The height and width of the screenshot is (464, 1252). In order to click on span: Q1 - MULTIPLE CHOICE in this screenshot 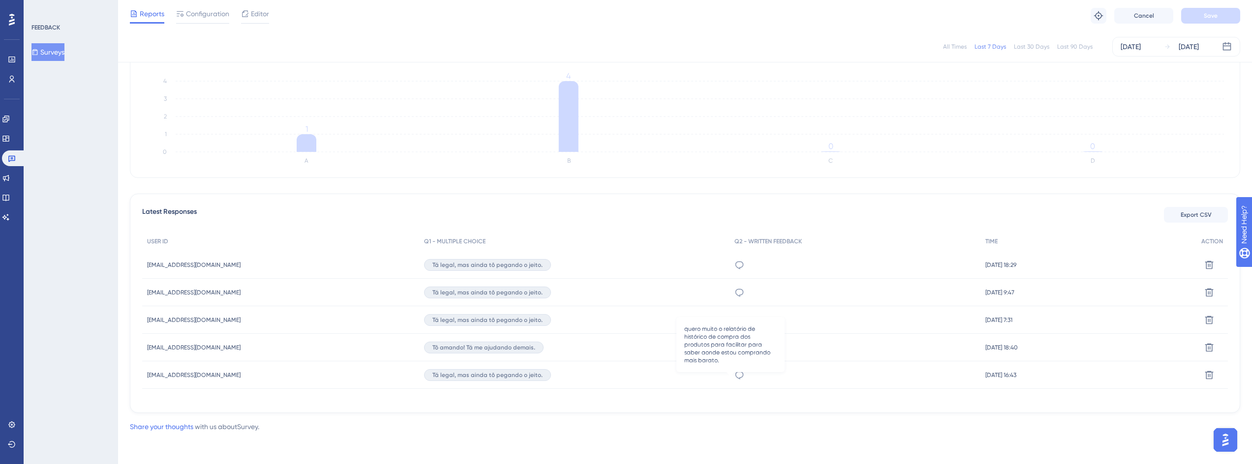, I will do `click(455, 242)`.